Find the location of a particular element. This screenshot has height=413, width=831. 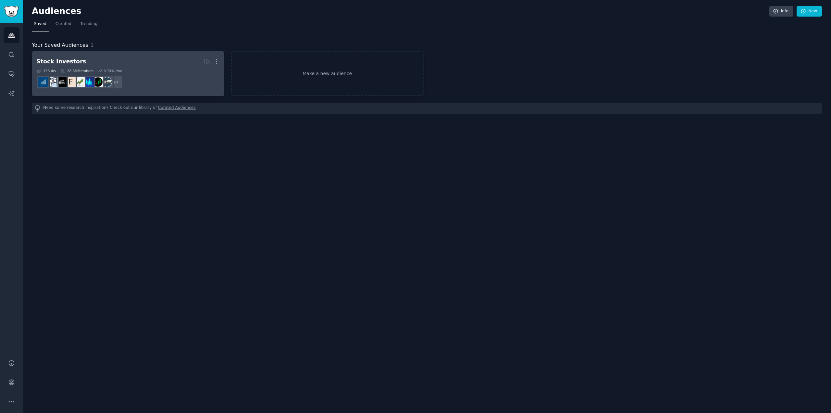

a: Trending is located at coordinates (89, 25).